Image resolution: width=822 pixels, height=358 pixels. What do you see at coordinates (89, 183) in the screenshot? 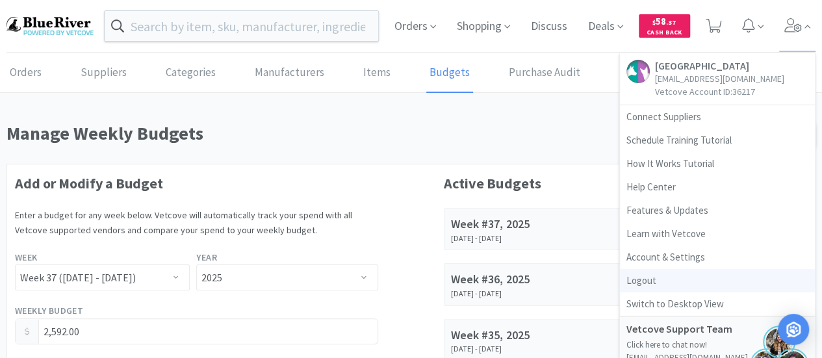
I see `strong: Add or Modify a Budget` at bounding box center [89, 183].